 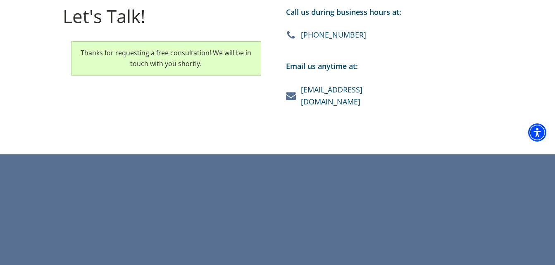 I want to click on div: Call us during business hours at:, so click(x=343, y=18).